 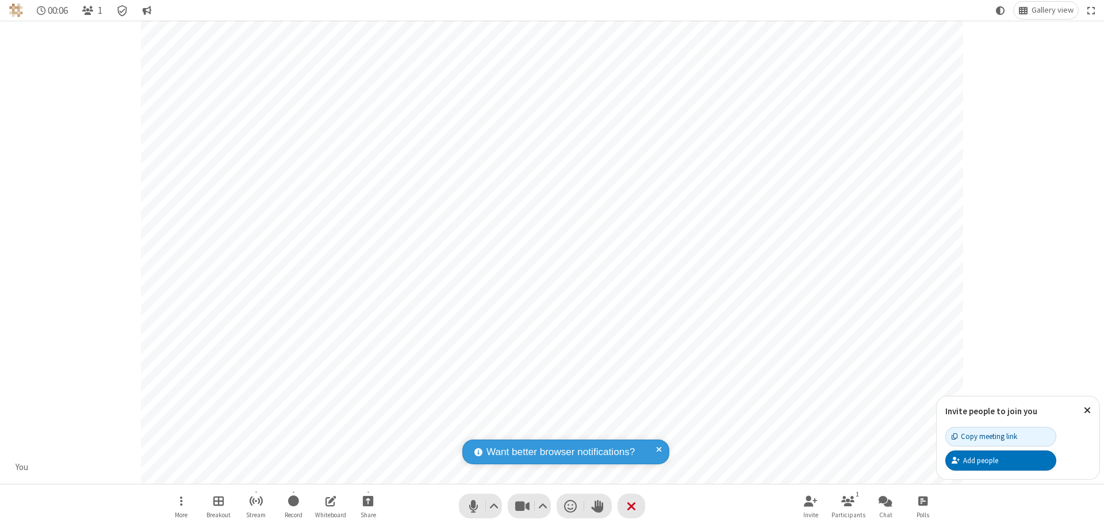 I want to click on span: 1, so click(x=100, y=10).